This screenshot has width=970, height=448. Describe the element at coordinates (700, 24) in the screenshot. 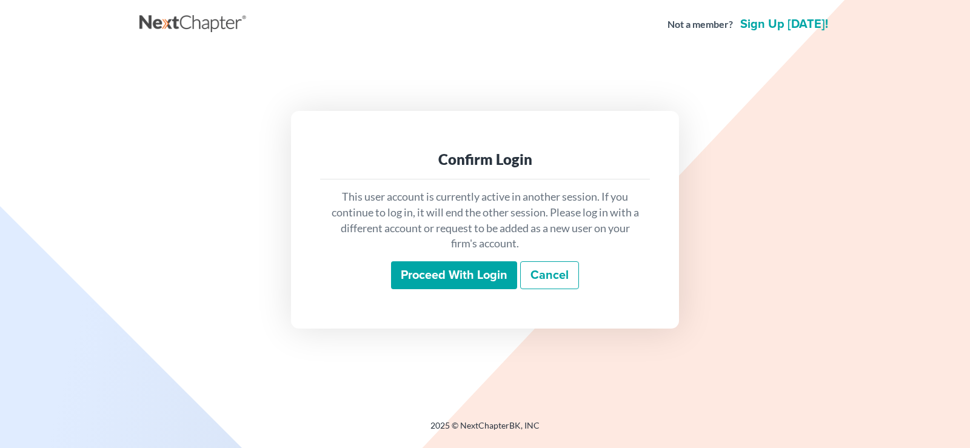

I see `strong: Not a member?` at that location.